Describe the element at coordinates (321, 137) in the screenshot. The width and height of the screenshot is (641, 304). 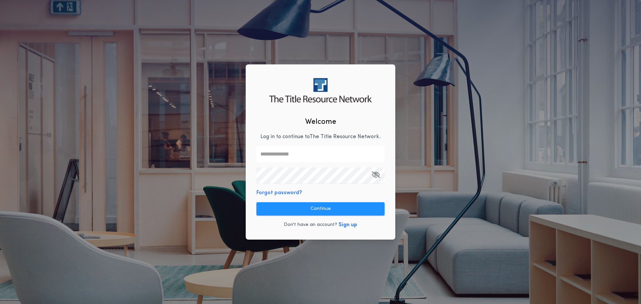
I see `p: Log in to continue to The Title Resource Network .` at that location.